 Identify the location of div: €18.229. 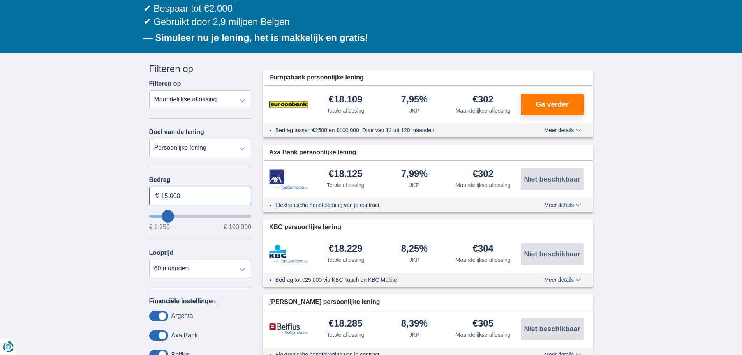
(345, 249).